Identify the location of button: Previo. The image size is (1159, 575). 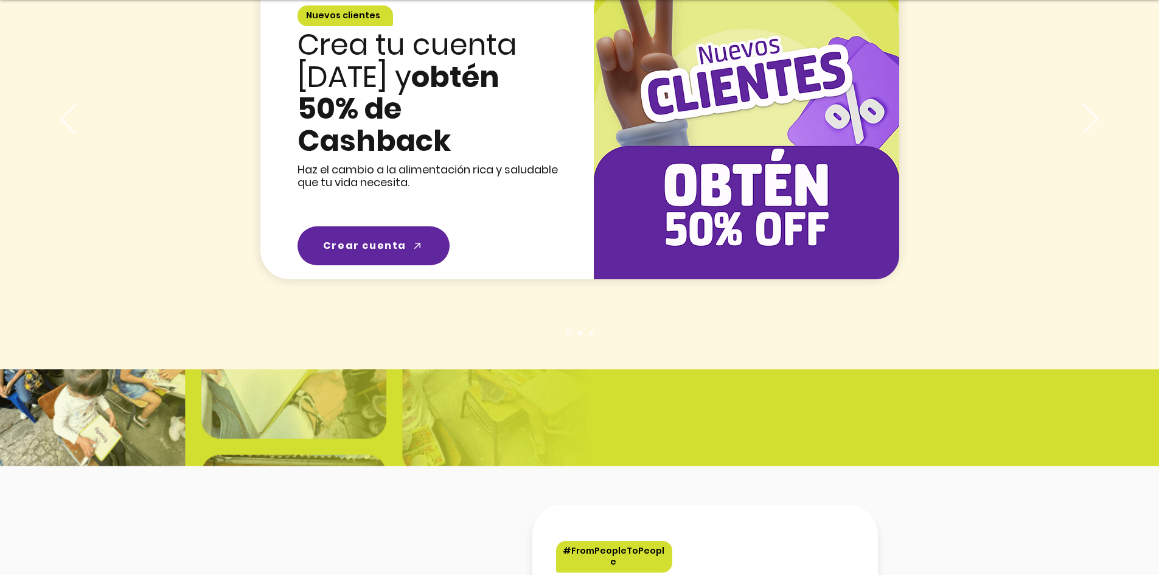
(68, 120).